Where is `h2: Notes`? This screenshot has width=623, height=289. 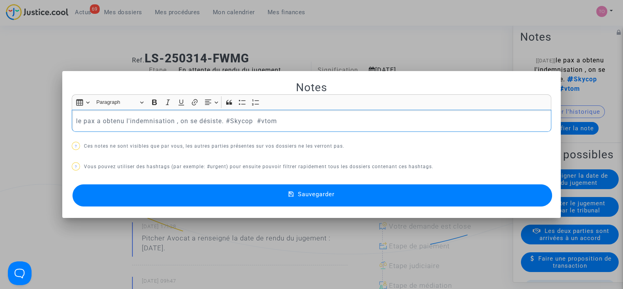
h2: Notes is located at coordinates (311, 87).